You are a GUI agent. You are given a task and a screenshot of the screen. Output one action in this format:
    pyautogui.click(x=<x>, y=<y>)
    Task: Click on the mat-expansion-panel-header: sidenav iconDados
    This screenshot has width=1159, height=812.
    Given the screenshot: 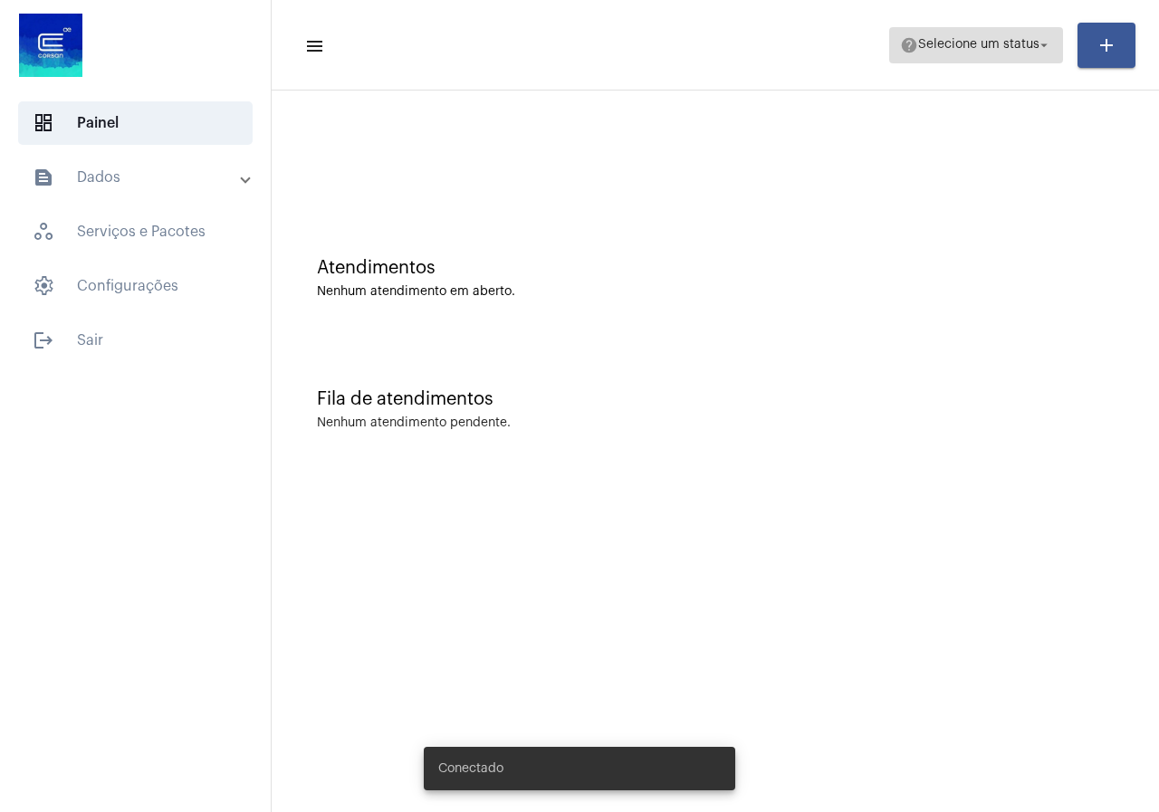 What is the action you would take?
    pyautogui.click(x=140, y=178)
    